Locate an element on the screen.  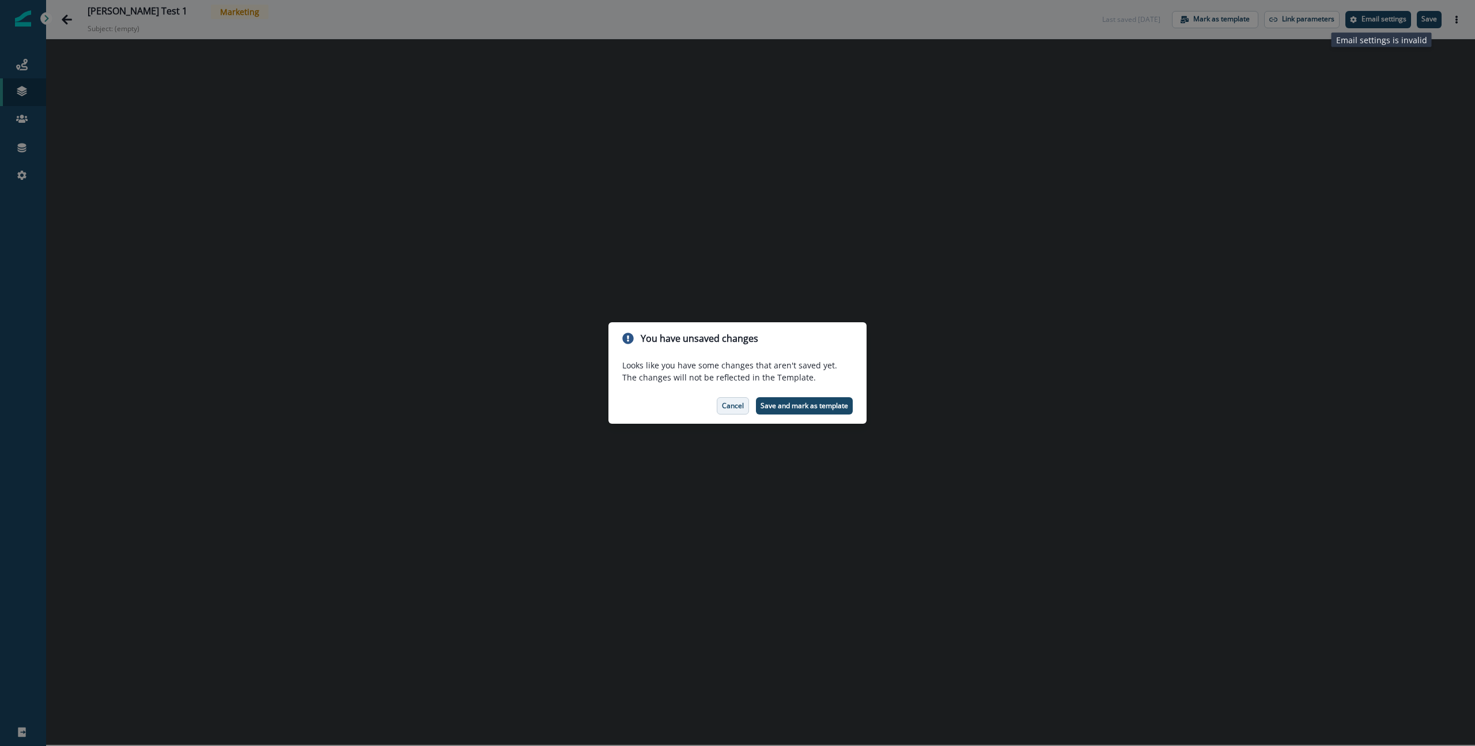
p: Save and mark as template is located at coordinates (804, 406).